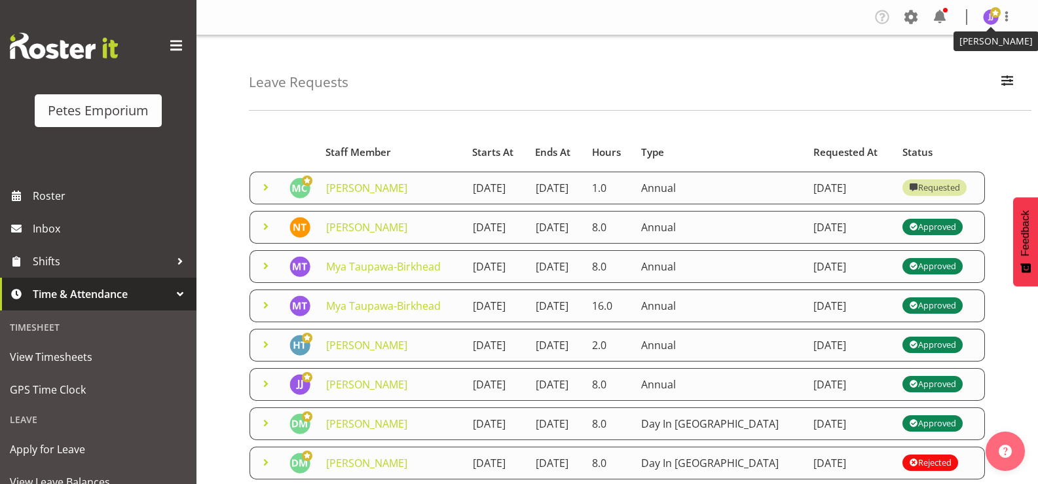 This screenshot has height=484, width=1038. What do you see at coordinates (1025, 242) in the screenshot?
I see `button: Feedback - Show survey` at bounding box center [1025, 242].